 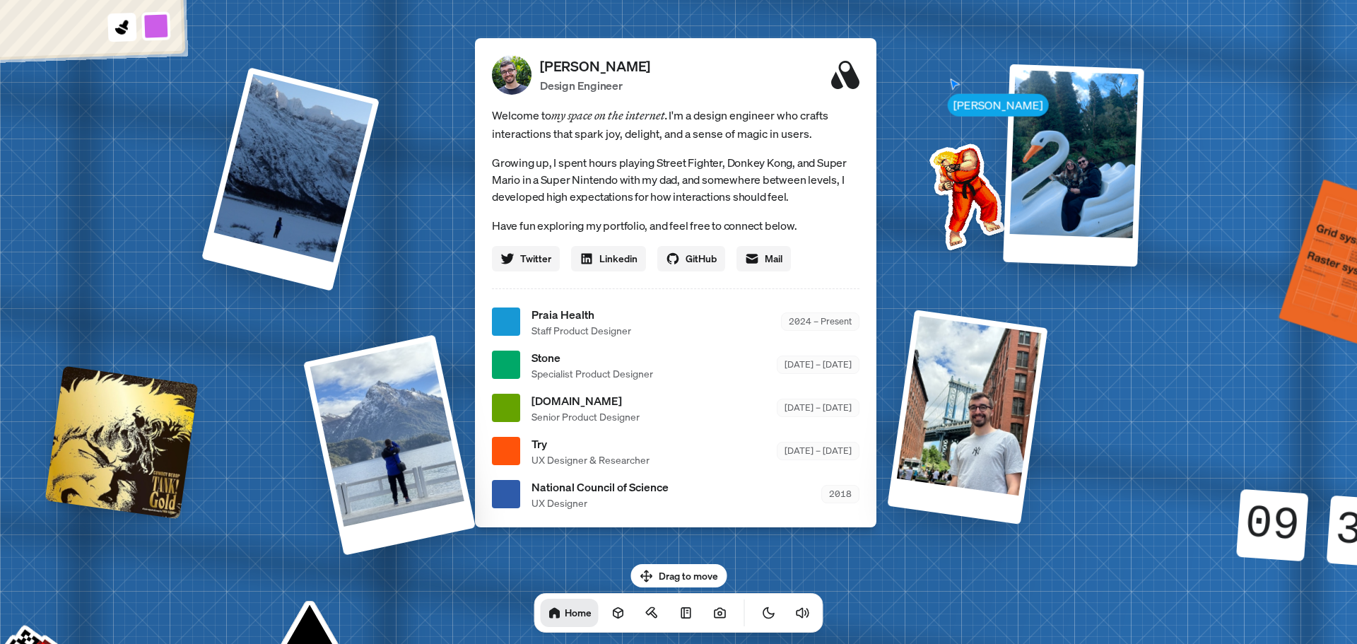 I want to click on div: 2018, so click(x=840, y=493).